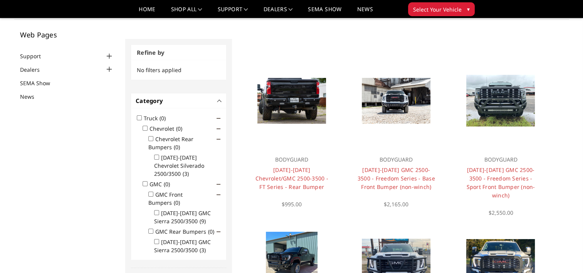  I want to click on a: shop all, so click(186, 12).